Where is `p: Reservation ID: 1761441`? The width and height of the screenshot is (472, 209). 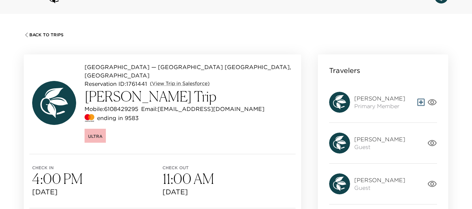 p: Reservation ID: 1761441 is located at coordinates (116, 84).